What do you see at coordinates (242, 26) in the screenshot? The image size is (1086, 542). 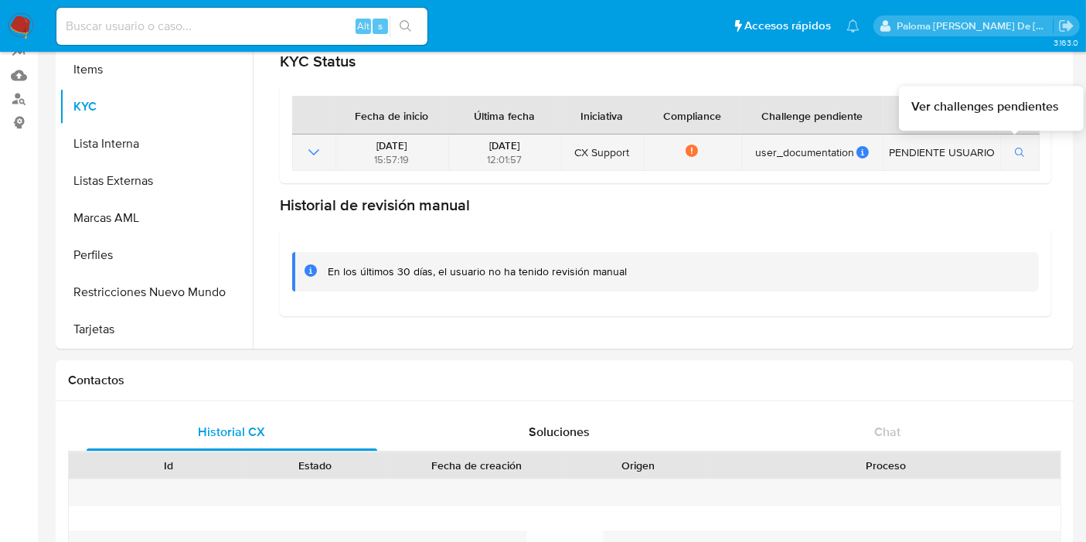 I see `input: Buscar usuario o caso...` at bounding box center [242, 26].